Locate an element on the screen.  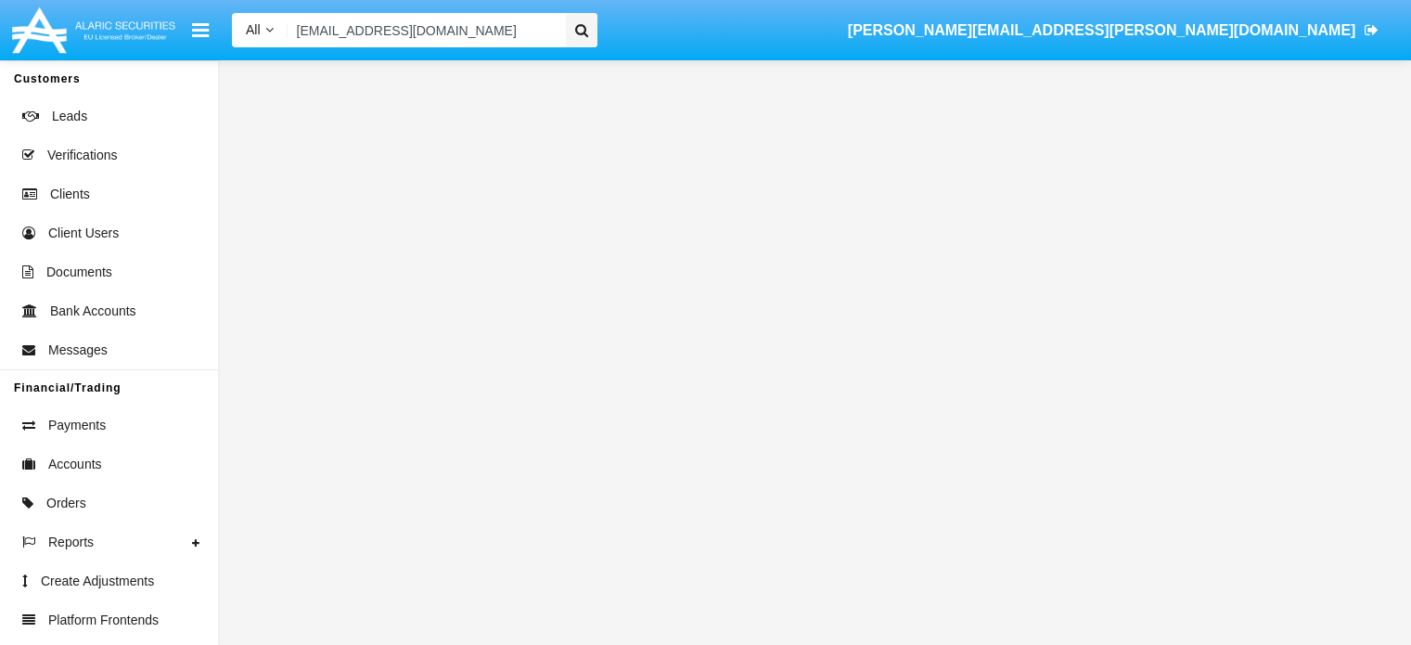
input: Search is located at coordinates (423, 30).